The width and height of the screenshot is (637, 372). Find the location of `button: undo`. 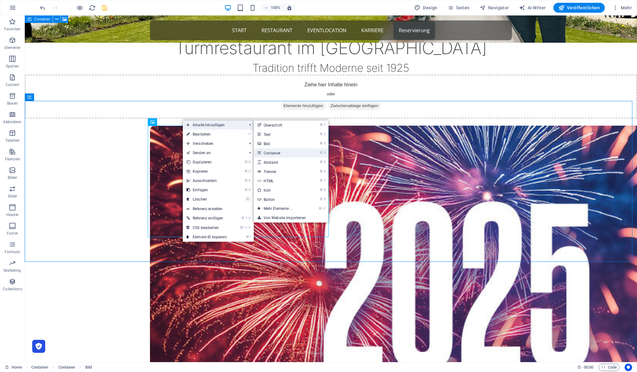

button: undo is located at coordinates (42, 8).